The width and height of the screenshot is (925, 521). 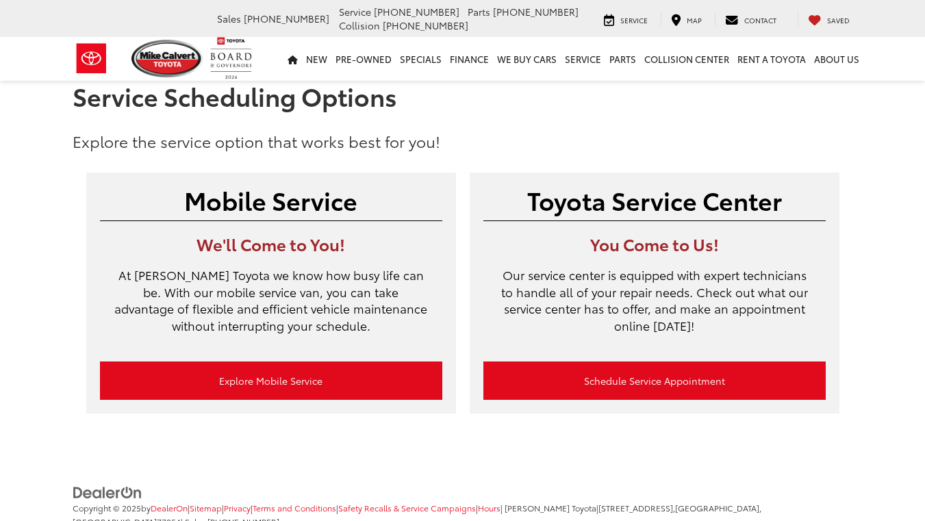 What do you see at coordinates (655, 244) in the screenshot?
I see `h3: You Come to Us!` at bounding box center [655, 244].